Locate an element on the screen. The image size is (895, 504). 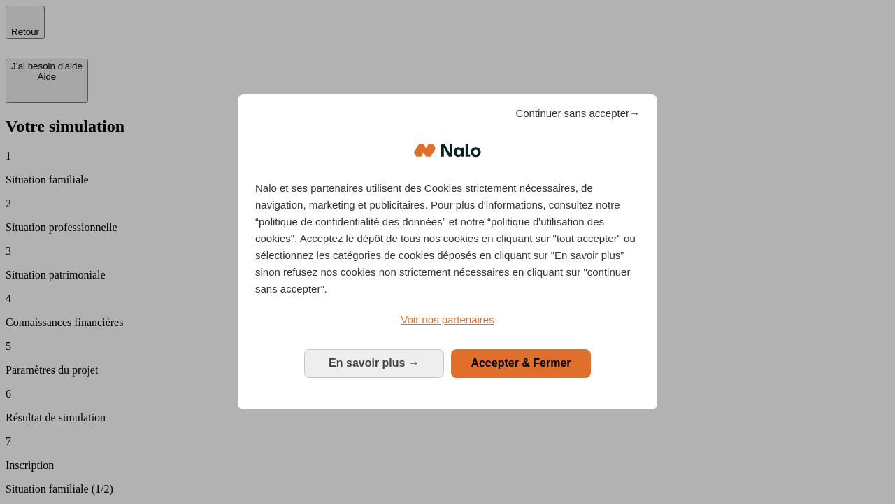
span: Continuer sans accepter→ is located at coordinates (578, 113).